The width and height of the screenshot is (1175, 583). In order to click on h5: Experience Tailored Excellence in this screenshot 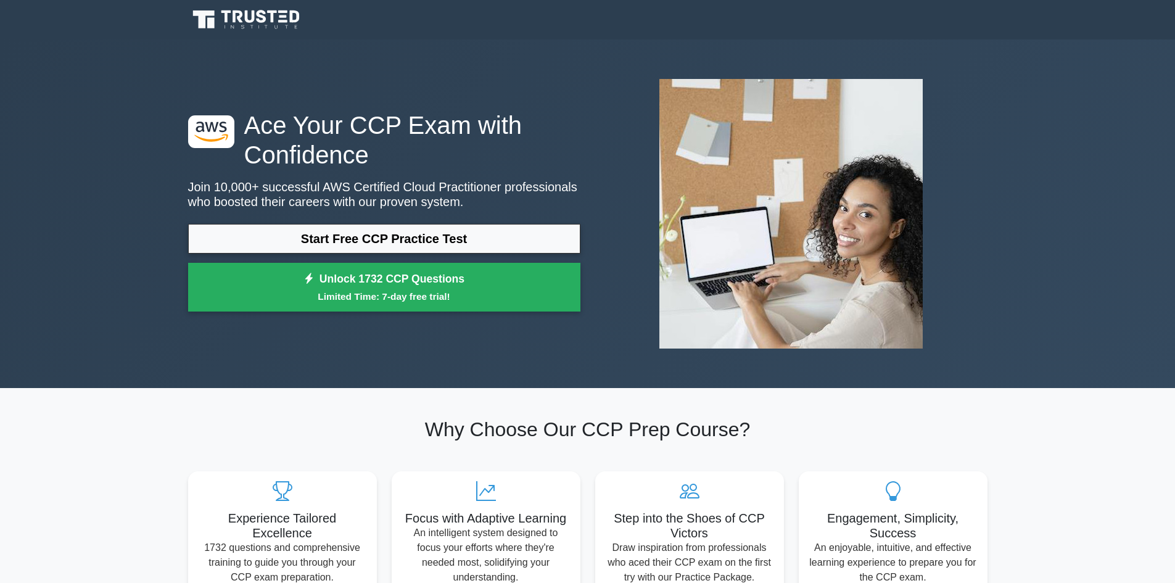, I will do `click(282, 525)`.